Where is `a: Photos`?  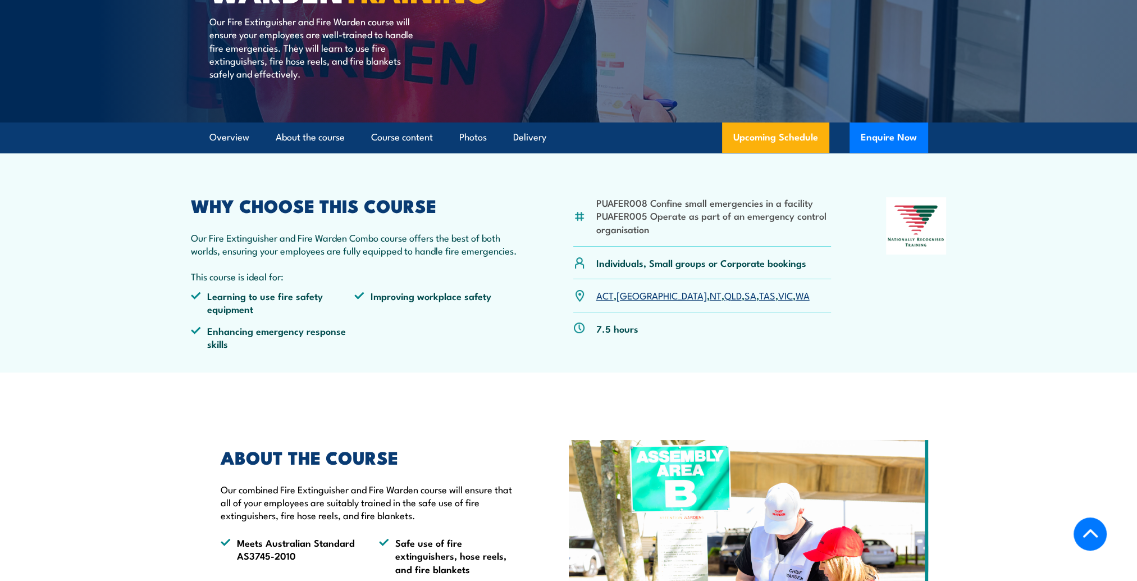 a: Photos is located at coordinates (473, 137).